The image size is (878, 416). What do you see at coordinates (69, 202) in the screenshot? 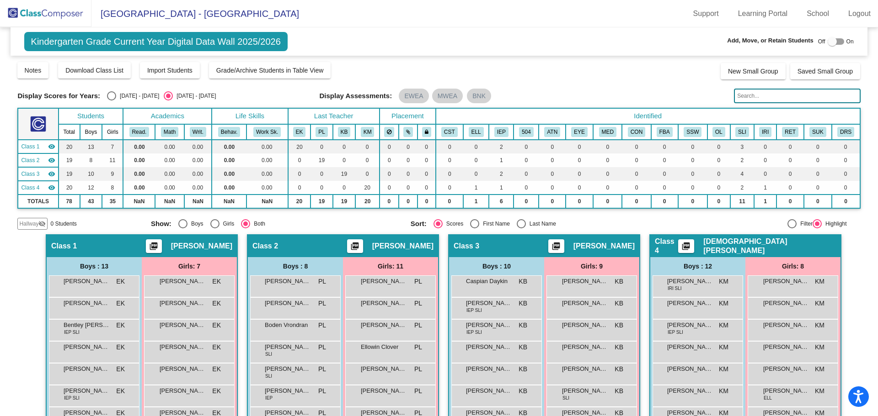
I see `td: 78` at bounding box center [69, 202].